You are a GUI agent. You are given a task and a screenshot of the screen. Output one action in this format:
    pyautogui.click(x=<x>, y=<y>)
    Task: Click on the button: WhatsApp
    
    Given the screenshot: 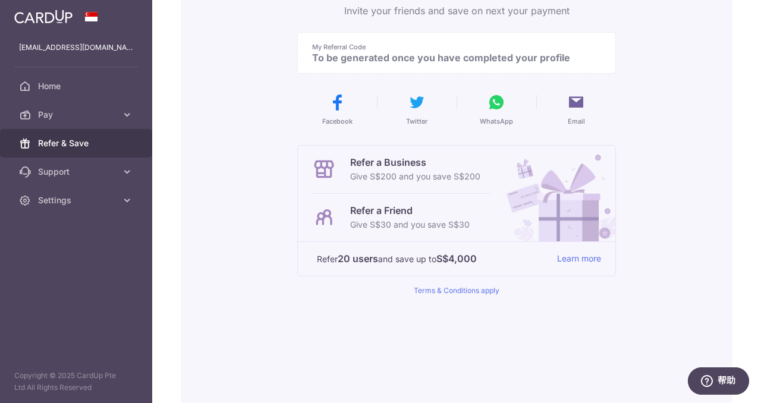 What is the action you would take?
    pyautogui.click(x=496, y=109)
    